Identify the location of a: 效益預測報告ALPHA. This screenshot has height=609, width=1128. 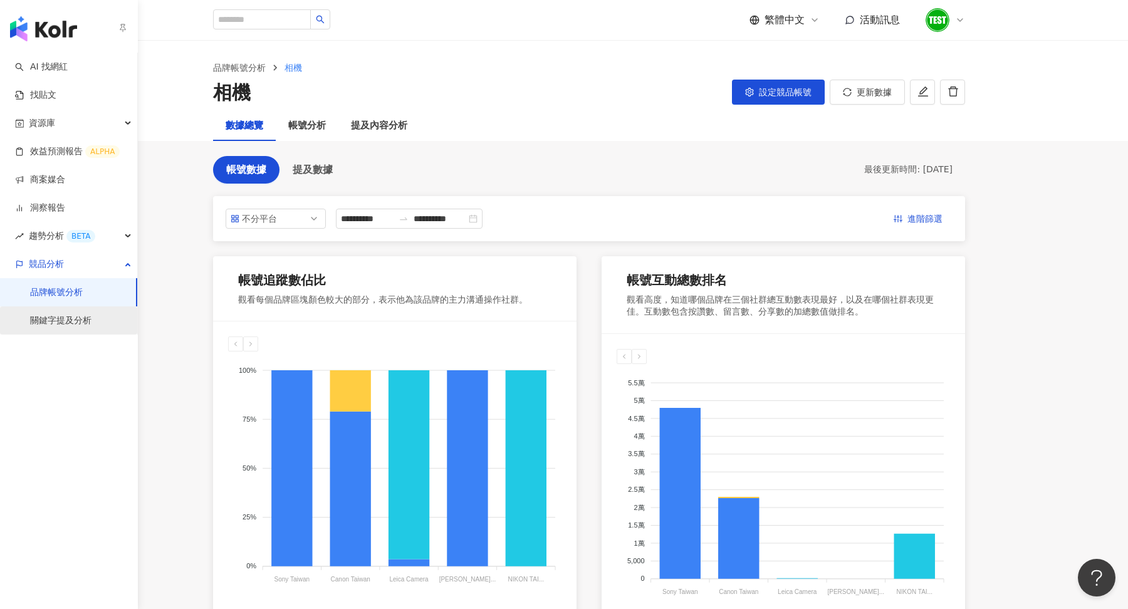
(67, 152).